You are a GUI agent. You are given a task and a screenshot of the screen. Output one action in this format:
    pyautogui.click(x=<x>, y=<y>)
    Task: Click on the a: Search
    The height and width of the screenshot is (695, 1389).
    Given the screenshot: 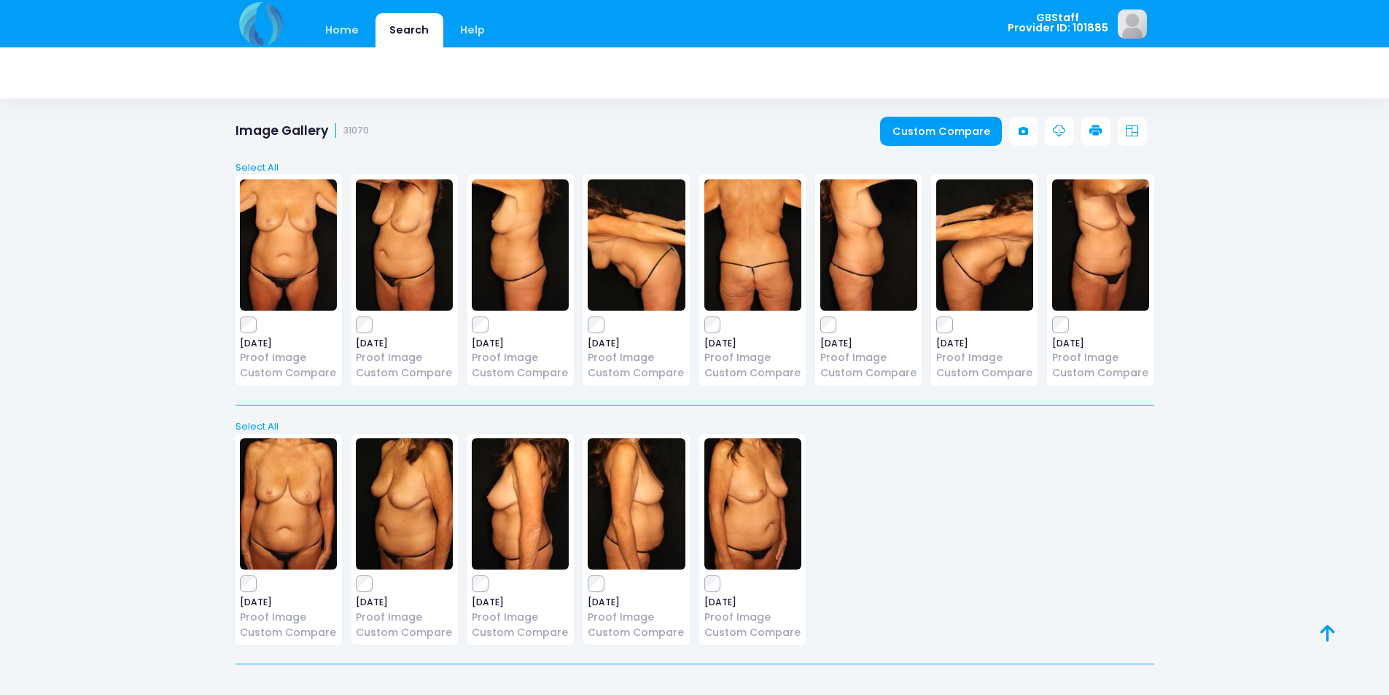 What is the action you would take?
    pyautogui.click(x=409, y=30)
    